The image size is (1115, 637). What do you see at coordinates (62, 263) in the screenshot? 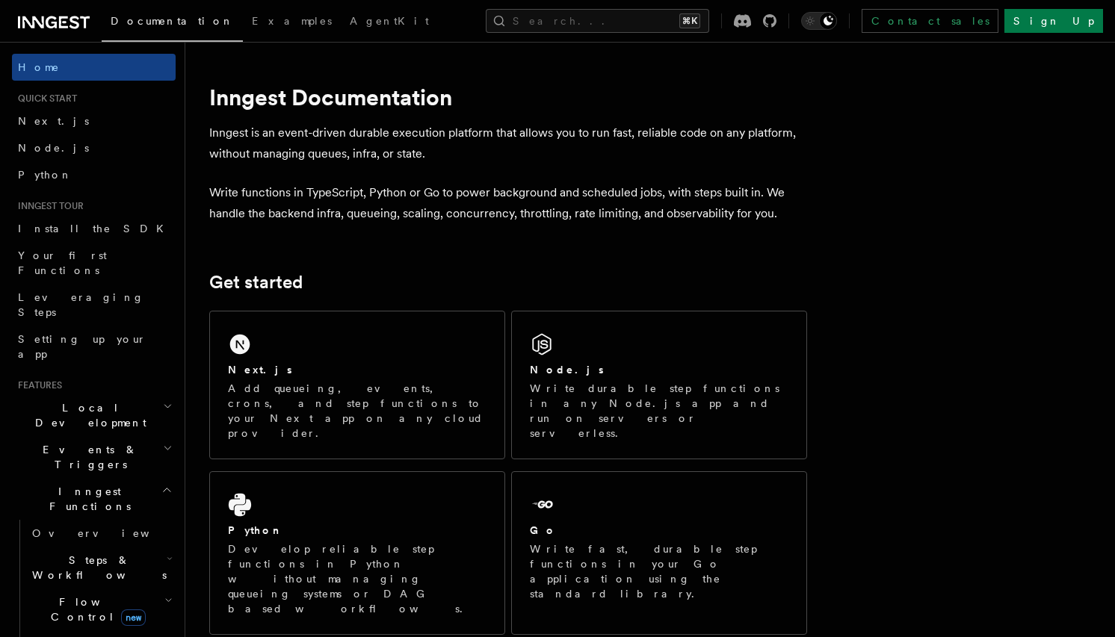
I see `span: Your first Functions` at bounding box center [62, 263].